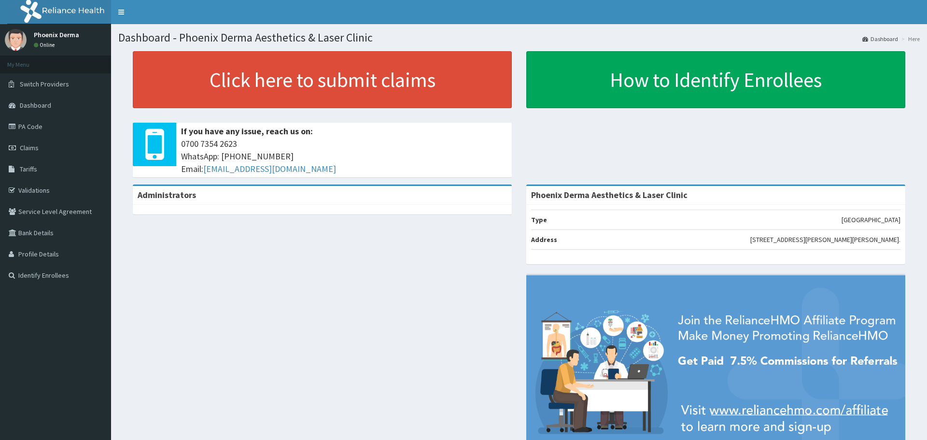 This screenshot has height=440, width=927. Describe the element at coordinates (880, 39) in the screenshot. I see `a: Dashboard` at that location.